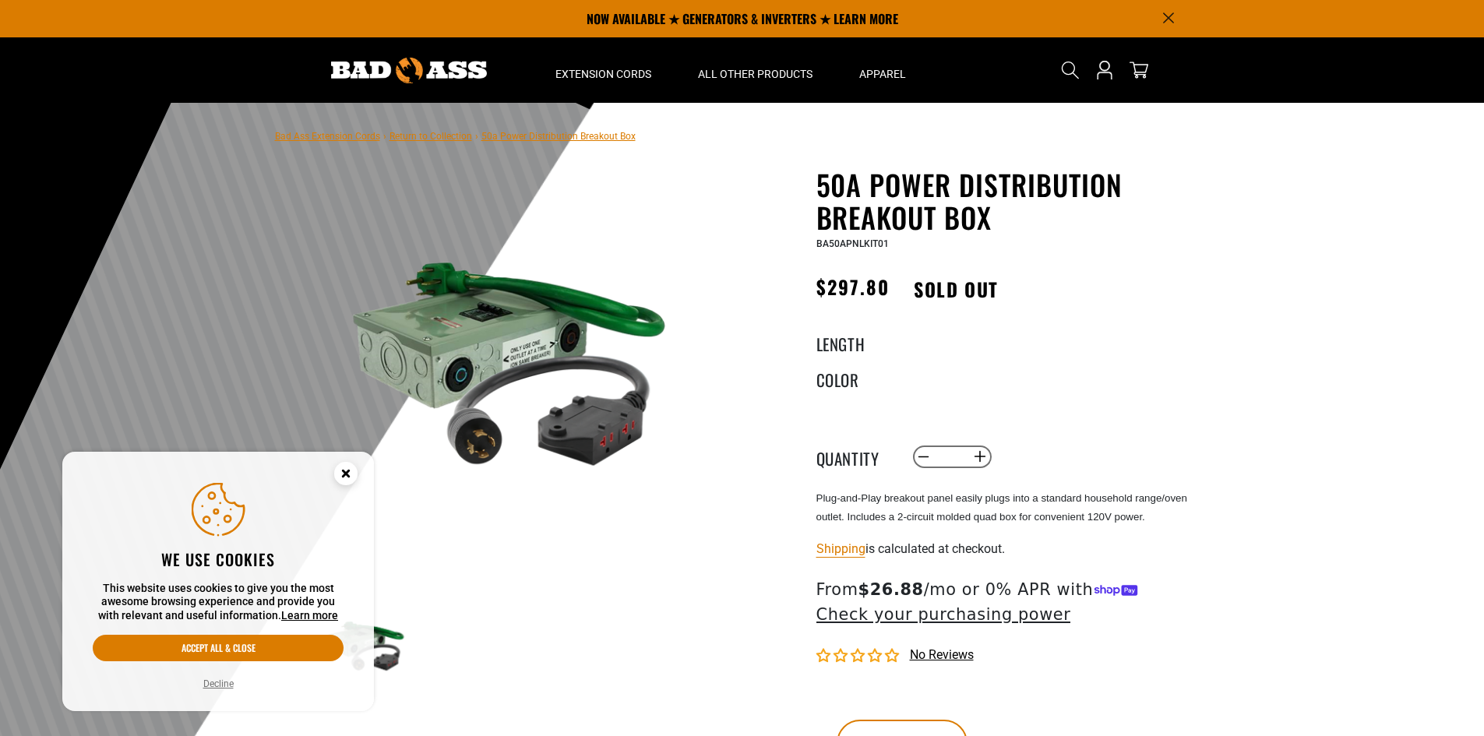 Image resolution: width=1484 pixels, height=736 pixels. I want to click on aside: Cookie Consent, so click(218, 582).